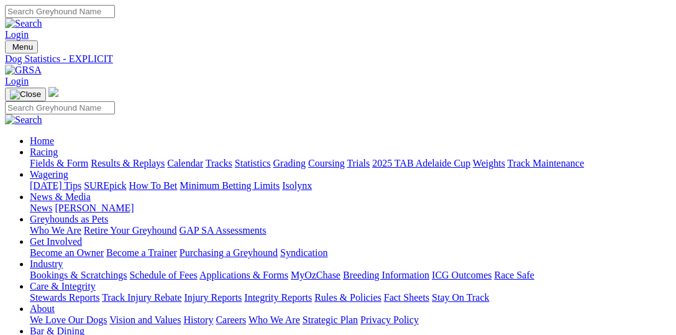  I want to click on a: 2025 TAB Adelaide Cup, so click(421, 163).